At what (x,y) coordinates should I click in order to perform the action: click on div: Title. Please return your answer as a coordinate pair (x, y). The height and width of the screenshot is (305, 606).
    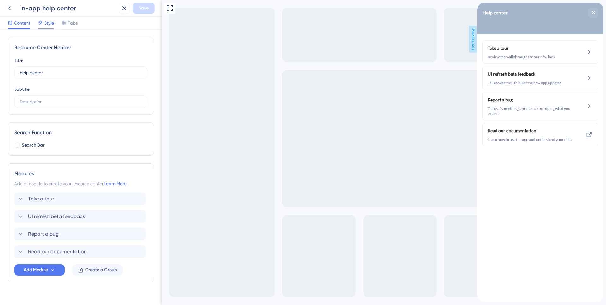
    Looking at the image, I should click on (18, 60).